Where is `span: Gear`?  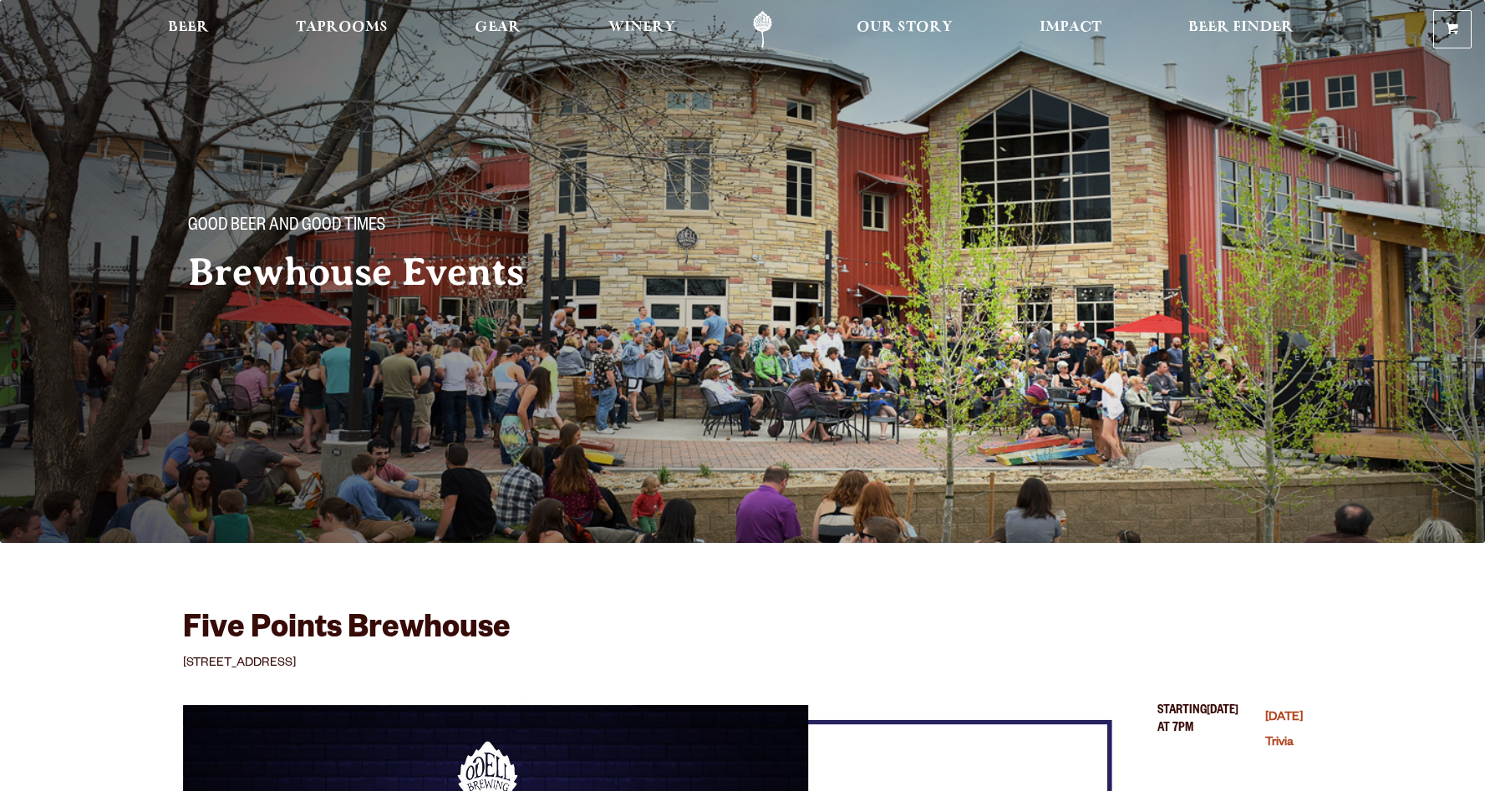
span: Gear is located at coordinates (497, 28).